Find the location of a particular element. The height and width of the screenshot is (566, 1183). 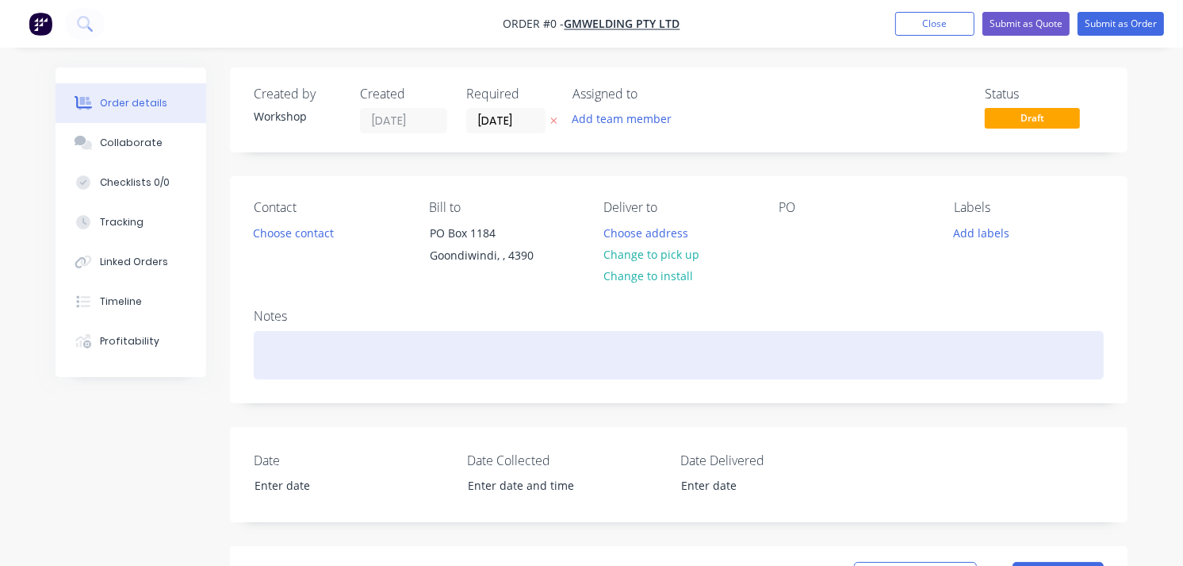

label: Date Collected is located at coordinates (566, 460).